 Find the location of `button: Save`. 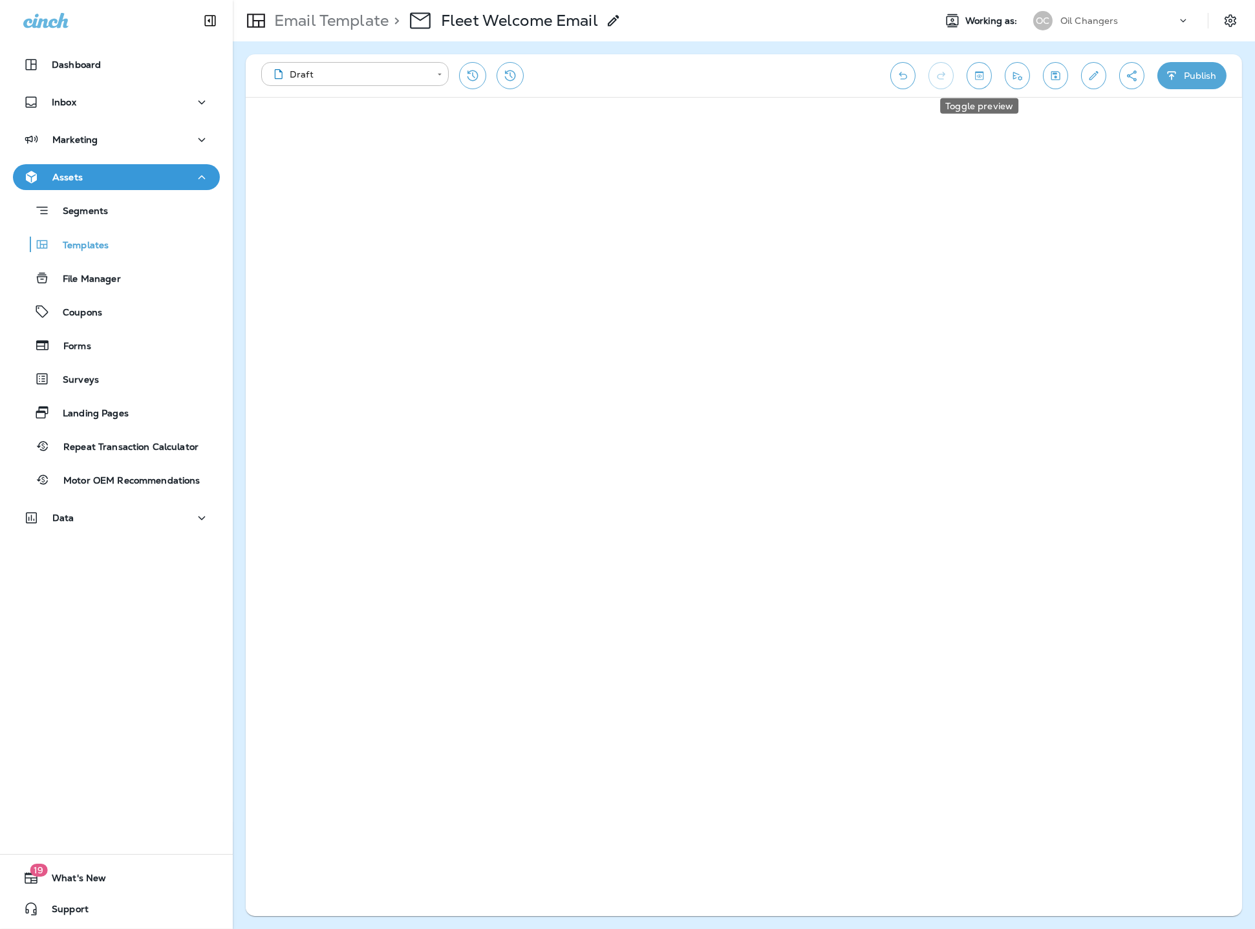

button: Save is located at coordinates (1055, 76).